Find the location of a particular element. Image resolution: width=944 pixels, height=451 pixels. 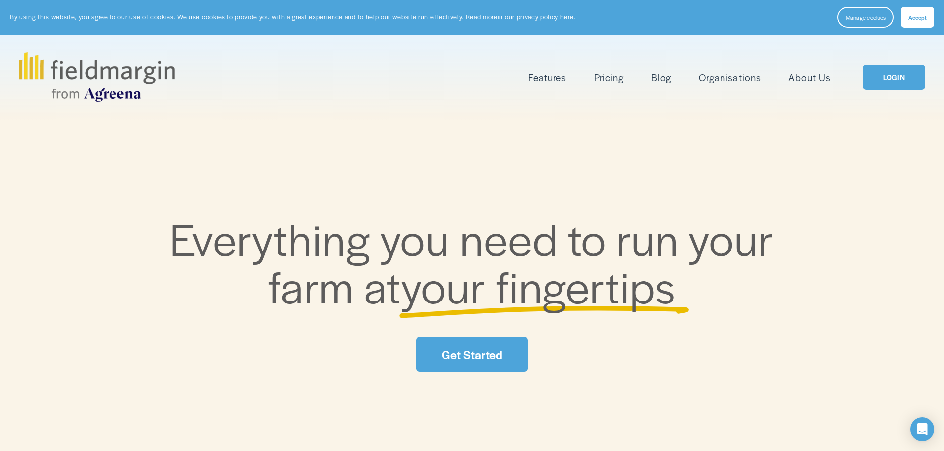

img: fieldmargin.com is located at coordinates (97, 77).